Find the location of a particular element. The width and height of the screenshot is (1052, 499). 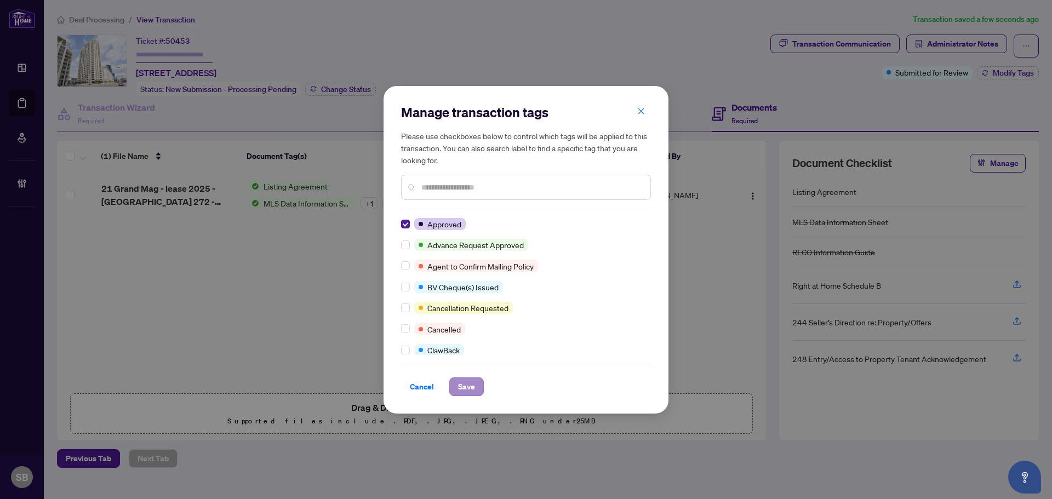

span: Approved is located at coordinates (445, 224).